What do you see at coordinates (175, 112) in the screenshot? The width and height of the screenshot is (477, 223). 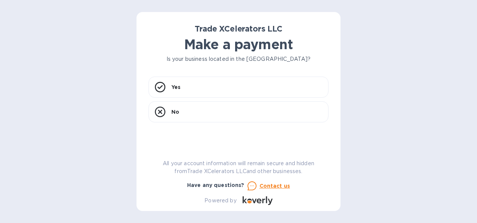 I see `p: No` at bounding box center [175, 112].